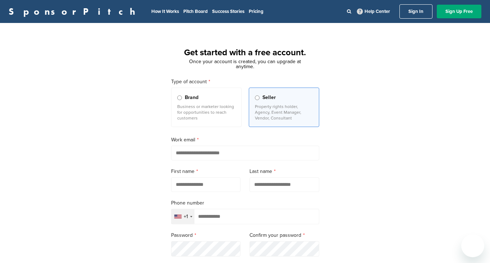 This screenshot has height=263, width=490. I want to click on a: How It Works, so click(165, 12).